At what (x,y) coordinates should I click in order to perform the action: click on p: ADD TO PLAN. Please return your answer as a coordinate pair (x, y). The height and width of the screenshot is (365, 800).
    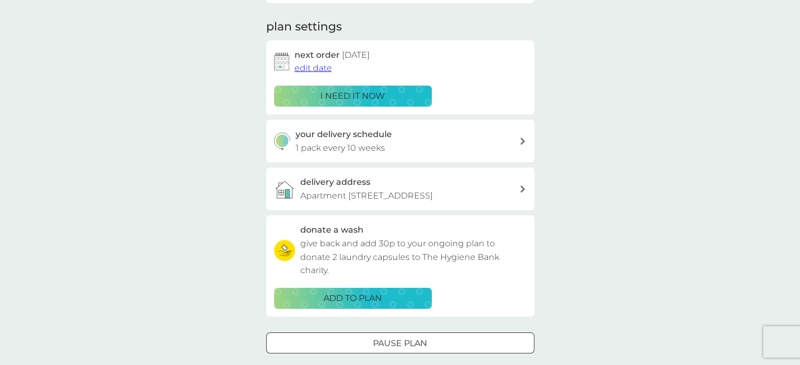
    Looking at the image, I should click on (352, 299).